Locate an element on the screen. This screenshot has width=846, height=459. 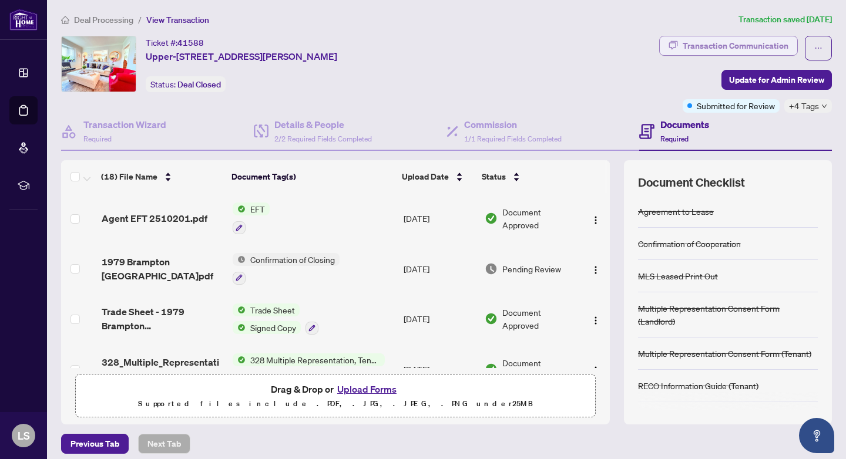
span: (18) File Name is located at coordinates (129, 177).